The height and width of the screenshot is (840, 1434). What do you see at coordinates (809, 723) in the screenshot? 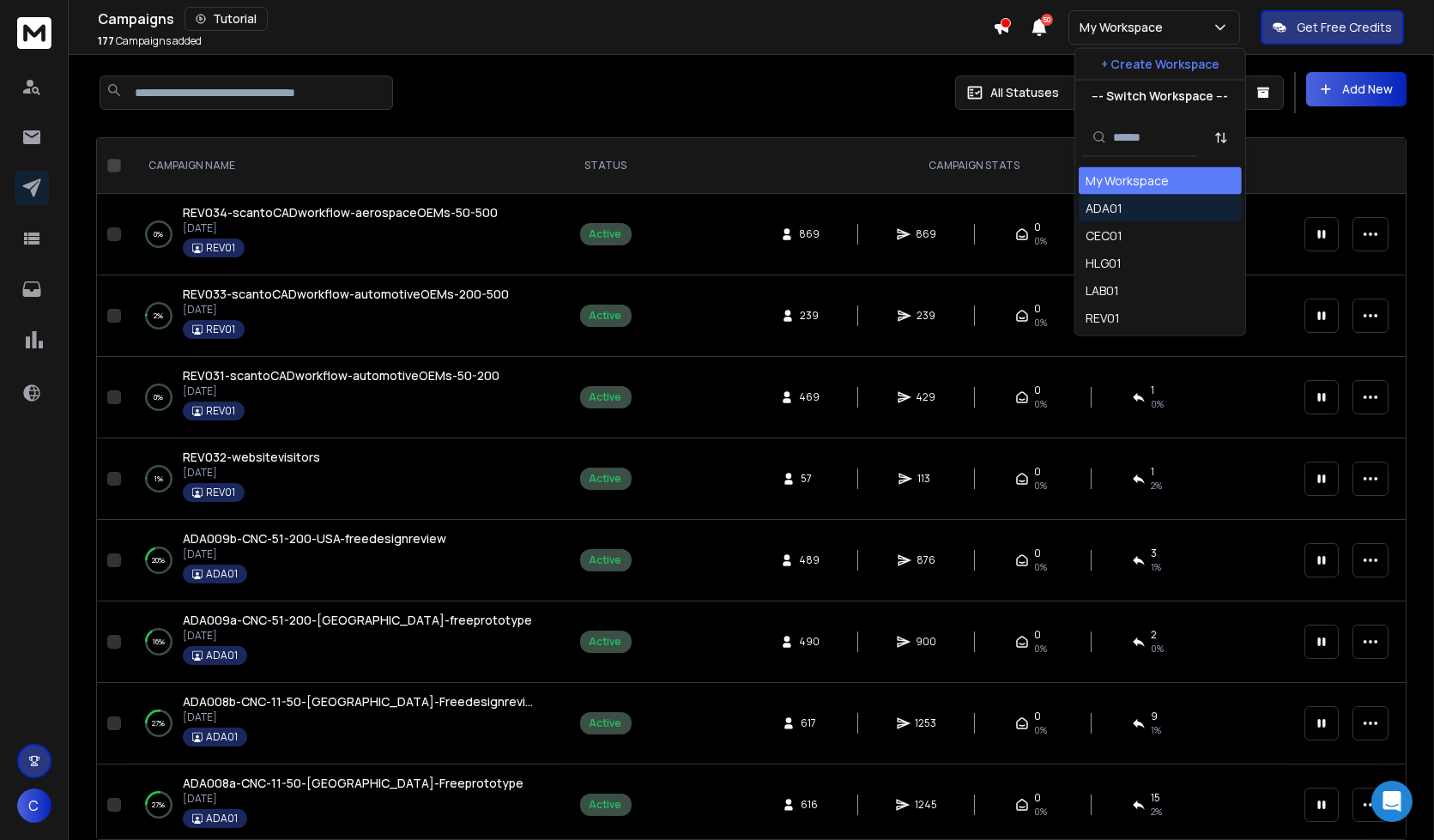
I see `span: 617` at bounding box center [809, 723].